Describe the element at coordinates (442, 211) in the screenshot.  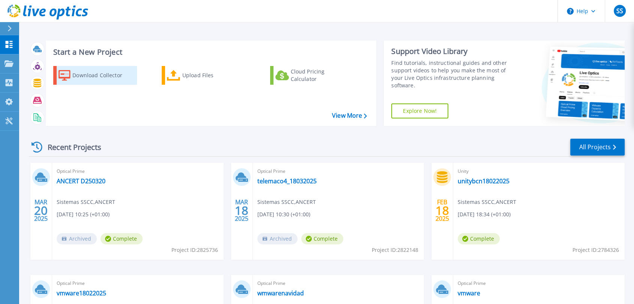
I see `div: FEB 2025` at that location.